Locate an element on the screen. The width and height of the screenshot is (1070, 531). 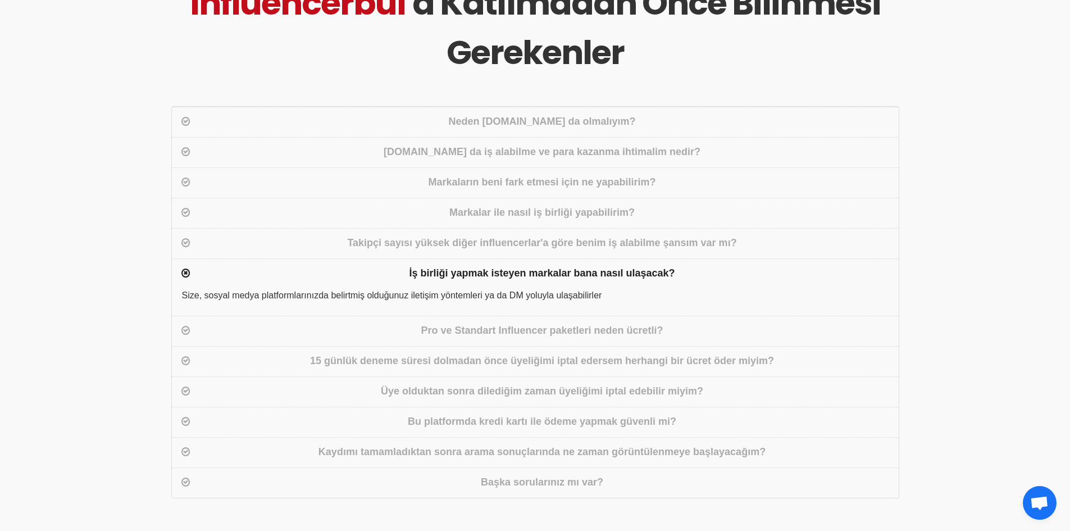
div: Başka sorularınız mı var? is located at coordinates (542, 482).